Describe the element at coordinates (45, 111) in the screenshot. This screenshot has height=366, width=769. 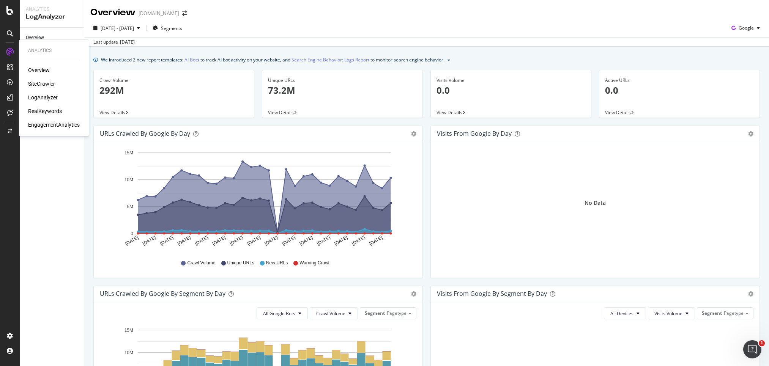
I see `a: RealKeywords` at that location.